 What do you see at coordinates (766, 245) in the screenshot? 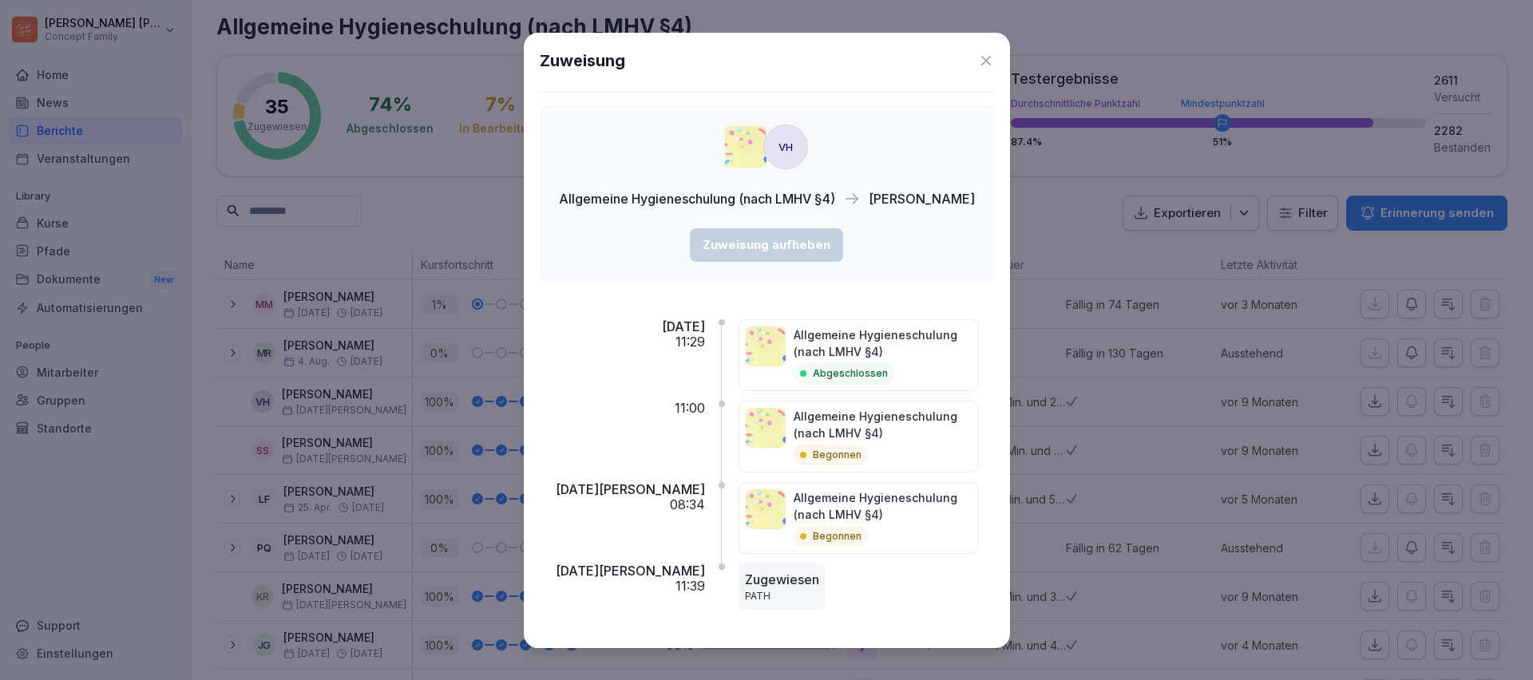
I see `button: Zuweisung aufheben` at bounding box center [766, 245].